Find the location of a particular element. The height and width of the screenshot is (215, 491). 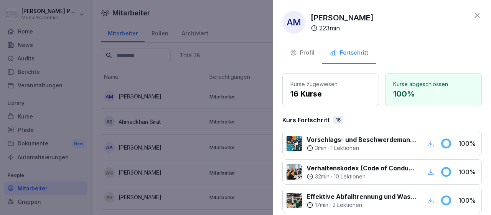

p: 10 Lektionen is located at coordinates (350, 176).